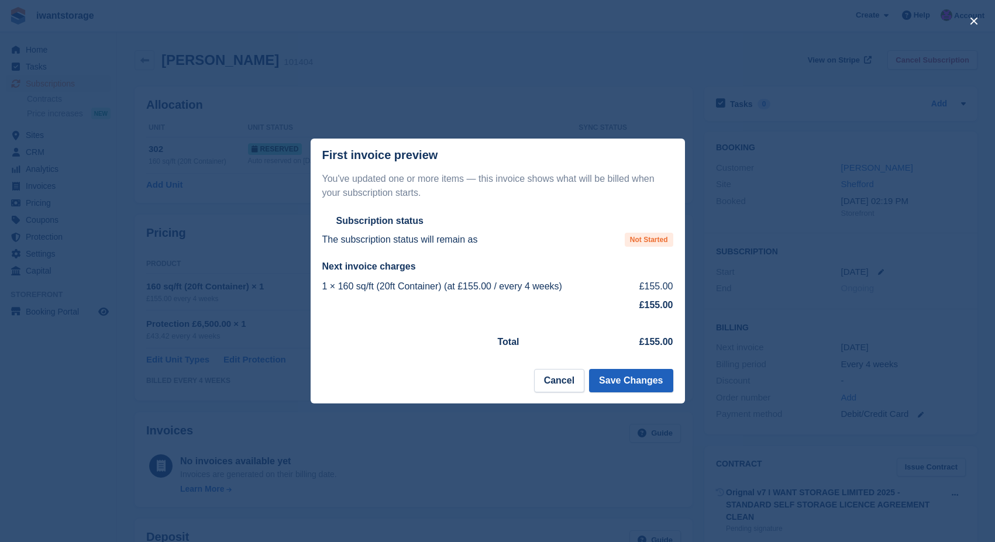  Describe the element at coordinates (476, 287) in the screenshot. I see `td: 1 × 160 sq/ft (20ft Container) (at £155.00 / every 4 weeks)` at that location.